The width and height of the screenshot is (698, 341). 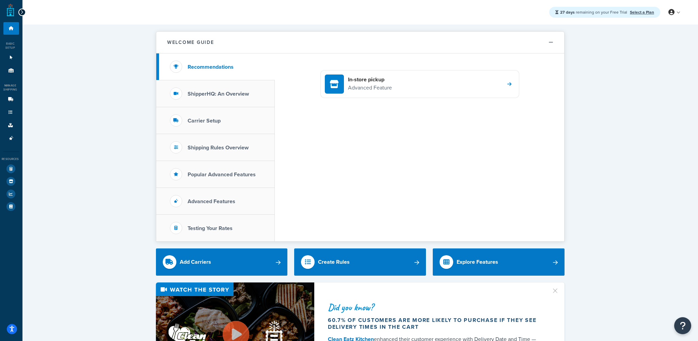 What do you see at coordinates (360, 262) in the screenshot?
I see `a: Create Rules` at bounding box center [360, 262].